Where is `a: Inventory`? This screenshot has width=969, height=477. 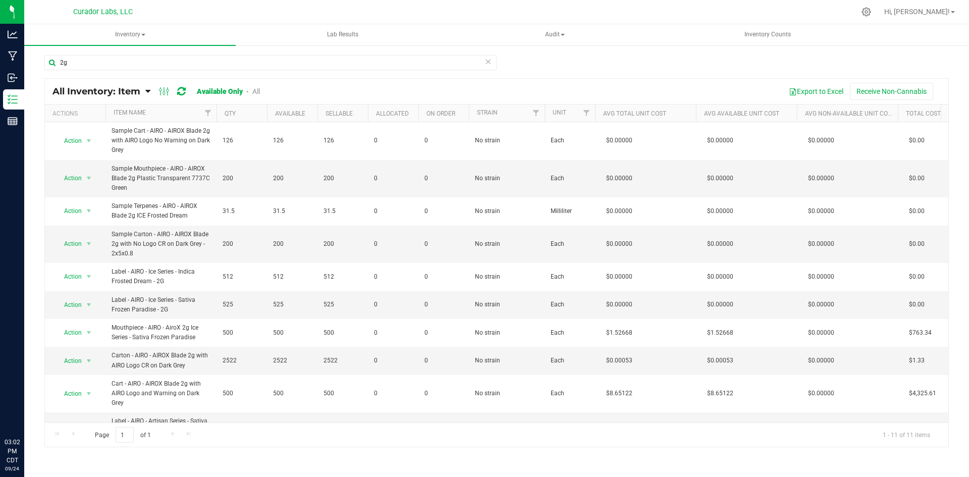
a: Inventory is located at coordinates (130, 35).